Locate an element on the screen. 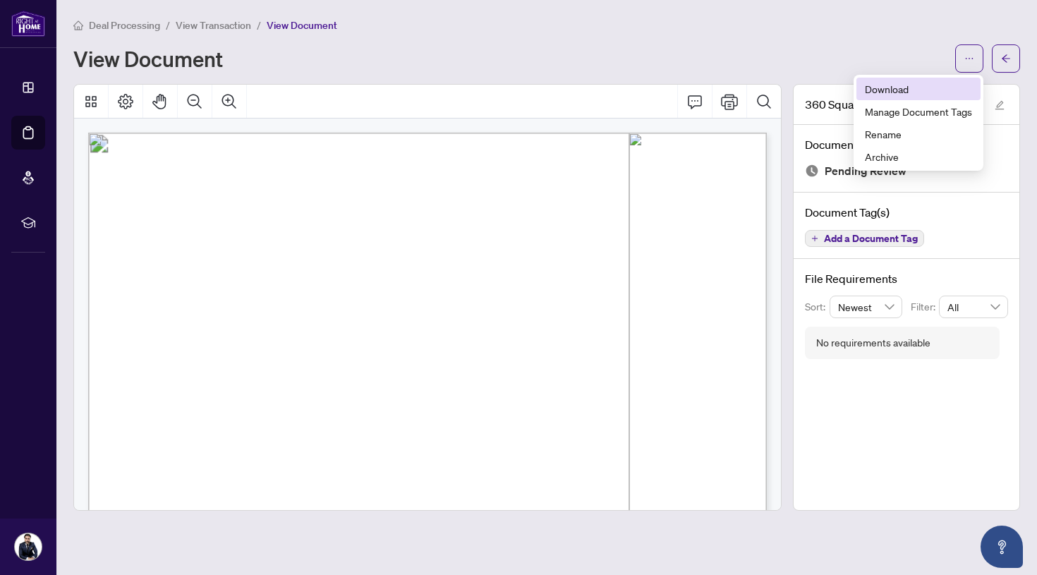 This screenshot has height=575, width=1037. button: Add a Document Tag is located at coordinates (864, 238).